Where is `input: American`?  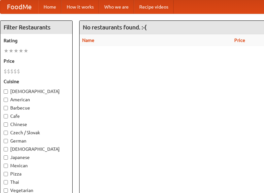 input: American is located at coordinates (6, 100).